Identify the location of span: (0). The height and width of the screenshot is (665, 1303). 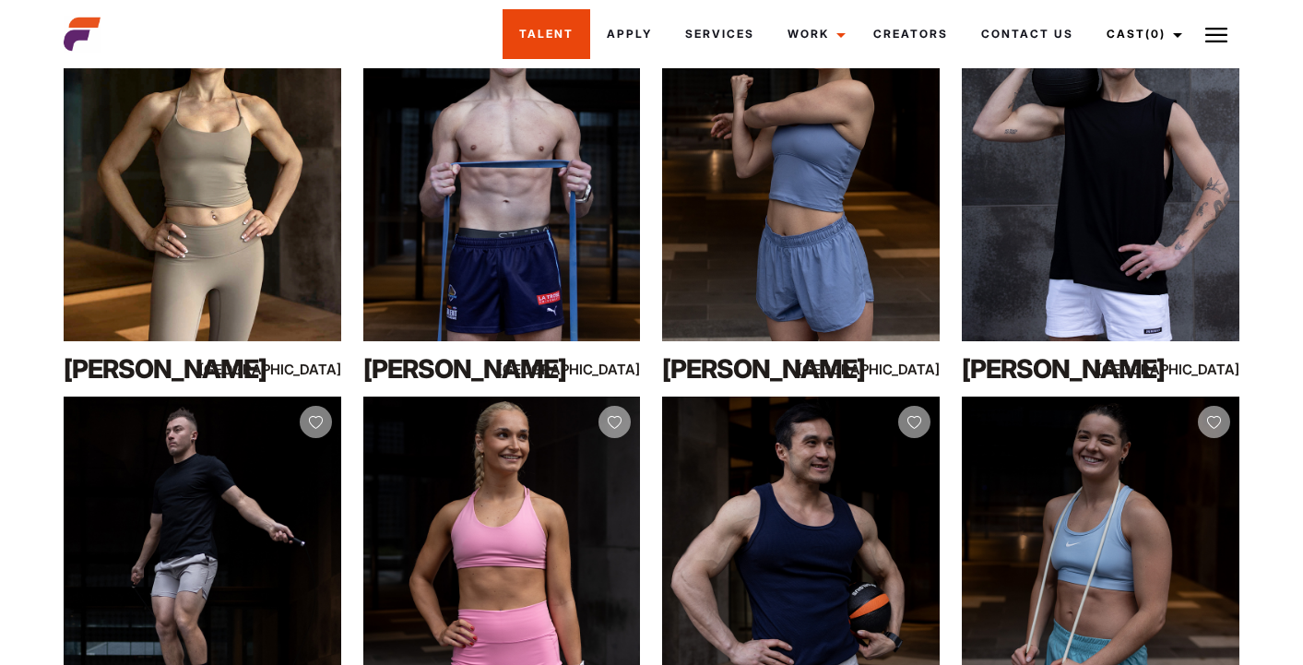
(1156, 33).